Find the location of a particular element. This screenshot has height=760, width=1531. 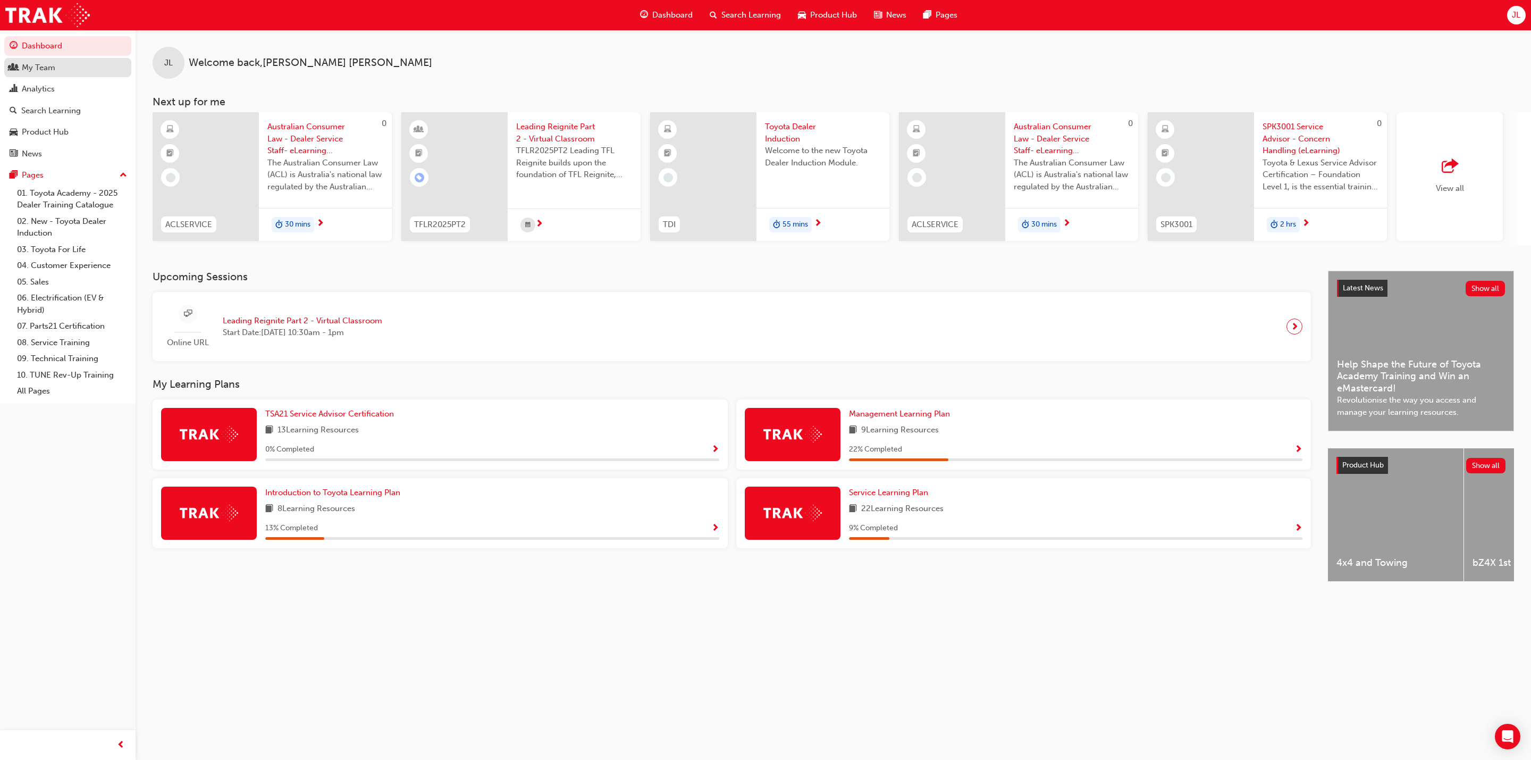

span: 30 mins is located at coordinates (298, 224).